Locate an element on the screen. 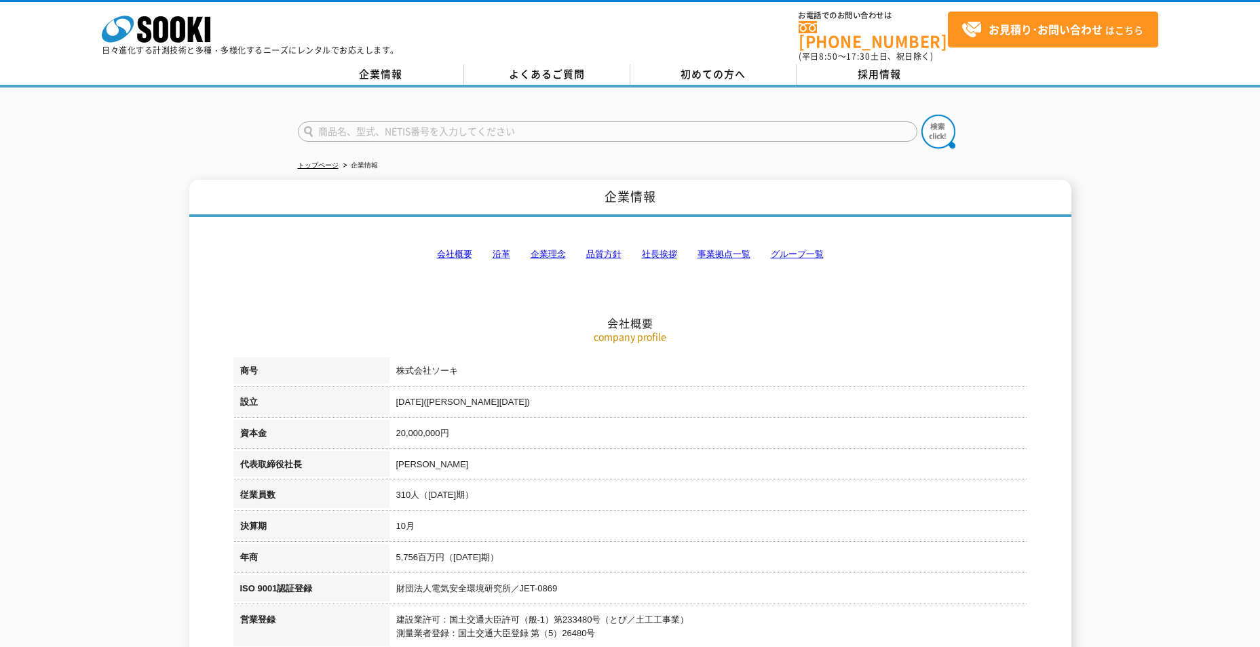 Image resolution: width=1260 pixels, height=647 pixels. th: ISO 9001認証登録 is located at coordinates (311, 591).